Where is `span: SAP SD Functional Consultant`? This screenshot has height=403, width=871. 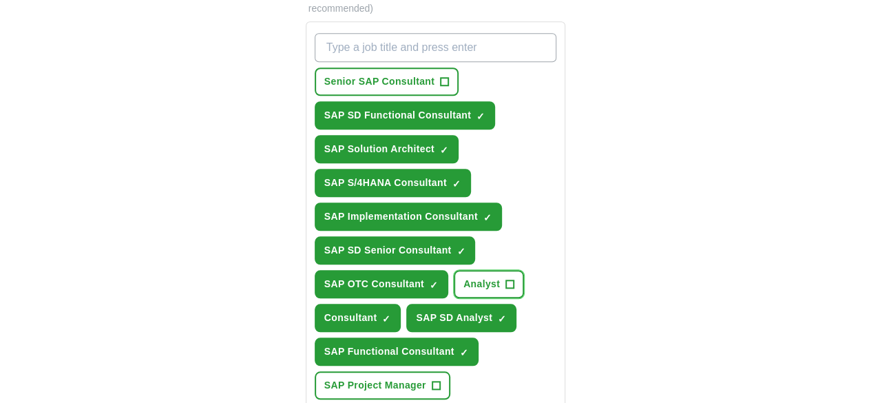
span: SAP SD Functional Consultant is located at coordinates (397, 115).